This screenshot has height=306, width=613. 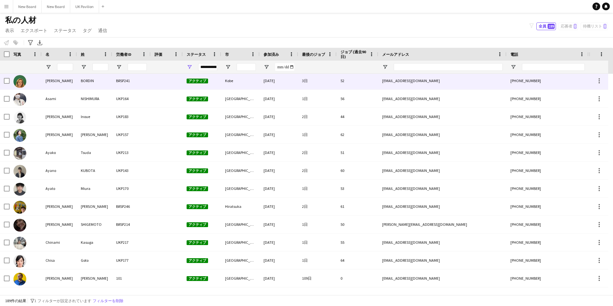 What do you see at coordinates (546, 26) in the screenshot?
I see `button: 全員189` at bounding box center [546, 26].